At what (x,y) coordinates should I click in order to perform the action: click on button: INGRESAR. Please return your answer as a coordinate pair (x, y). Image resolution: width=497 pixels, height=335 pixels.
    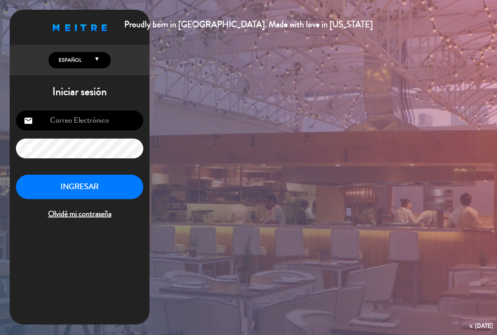
    Looking at the image, I should click on (80, 187).